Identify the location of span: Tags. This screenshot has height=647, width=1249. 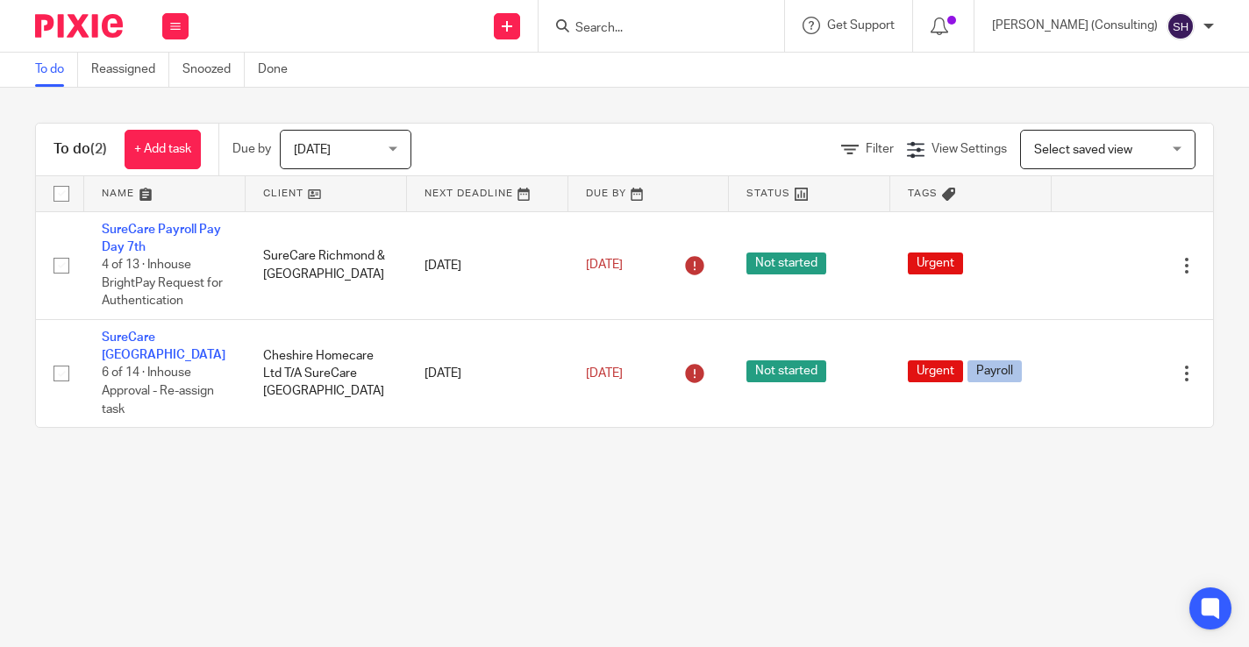
(923, 193).